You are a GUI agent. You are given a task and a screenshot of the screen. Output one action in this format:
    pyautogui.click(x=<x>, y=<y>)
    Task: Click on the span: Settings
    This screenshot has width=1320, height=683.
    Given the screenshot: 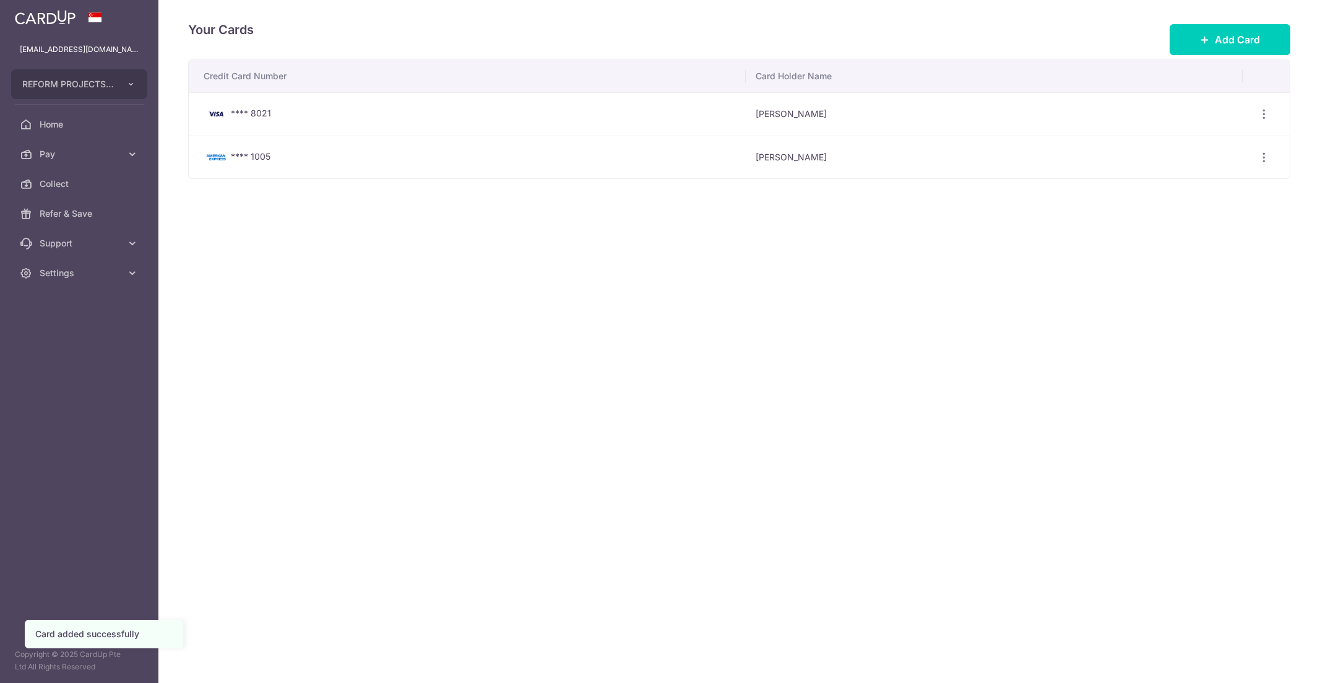 What is the action you would take?
    pyautogui.click(x=80, y=273)
    